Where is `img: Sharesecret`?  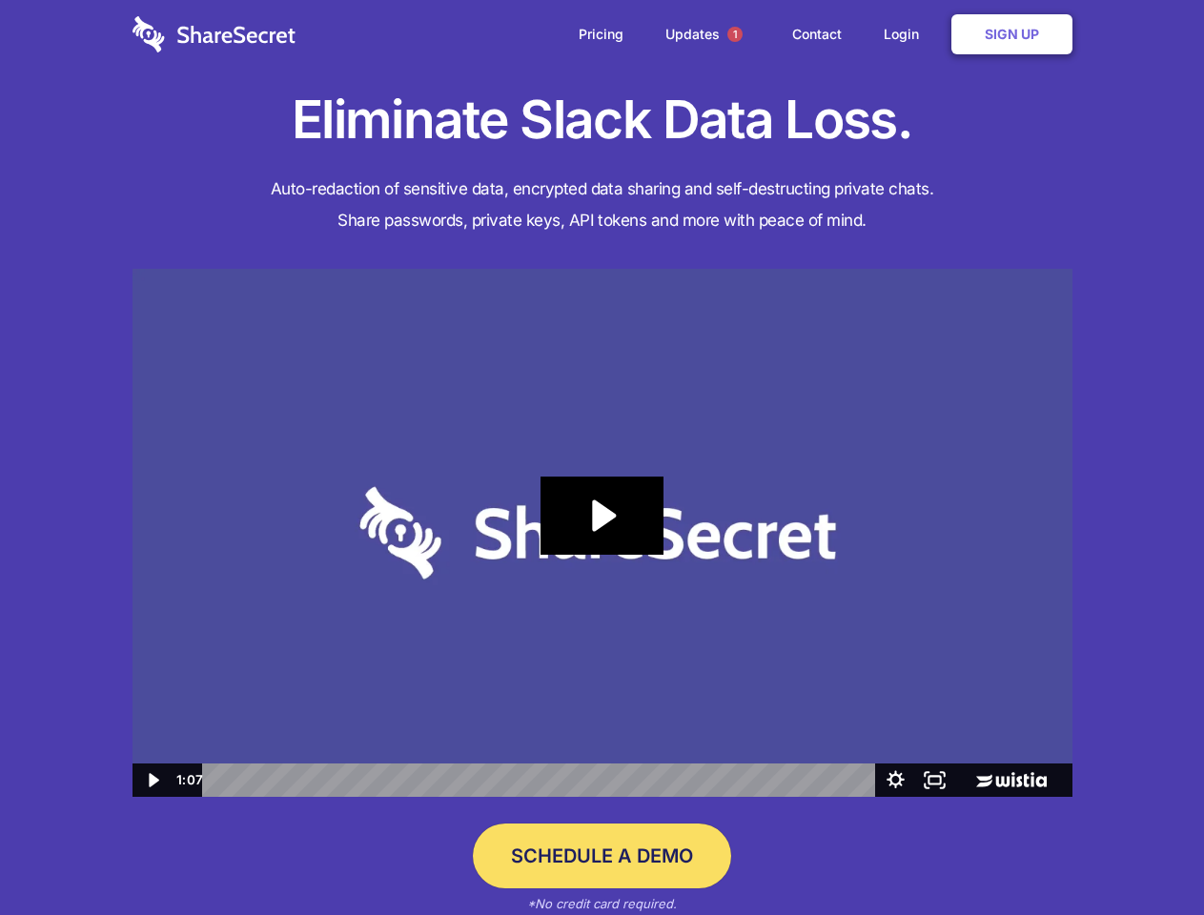
img: Sharesecret is located at coordinates (602, 533).